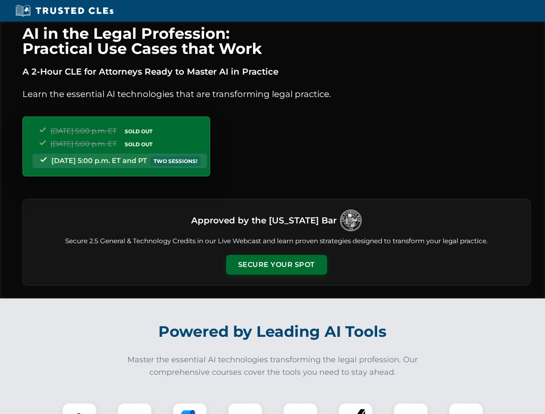  What do you see at coordinates (351, 220) in the screenshot?
I see `img: Logo` at bounding box center [351, 220].